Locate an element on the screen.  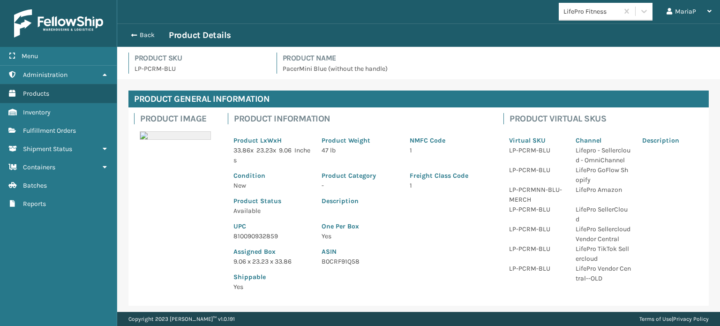
p: PacerMini Blue (without the handle) is located at coordinates (496, 68).